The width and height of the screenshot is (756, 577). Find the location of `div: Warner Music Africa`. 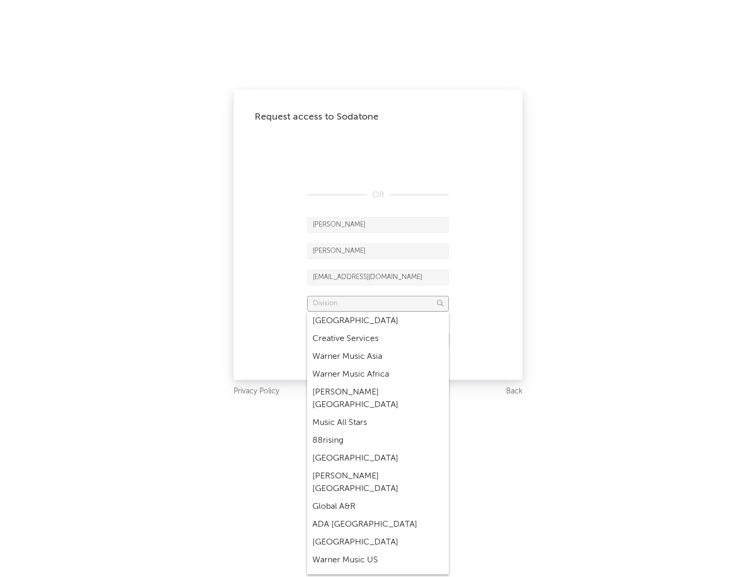

div: Warner Music Africa is located at coordinates (378, 375).